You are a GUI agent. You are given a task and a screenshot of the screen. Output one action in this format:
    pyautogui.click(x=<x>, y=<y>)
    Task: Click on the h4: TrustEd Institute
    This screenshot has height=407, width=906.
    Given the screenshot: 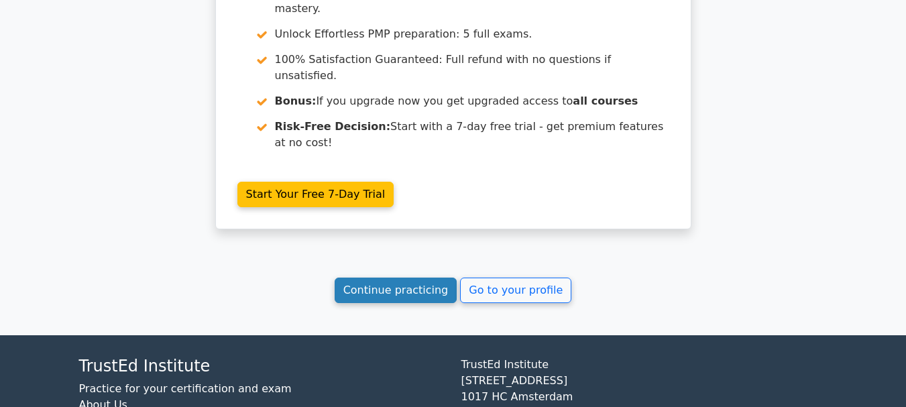 What is the action you would take?
    pyautogui.click(x=262, y=366)
    